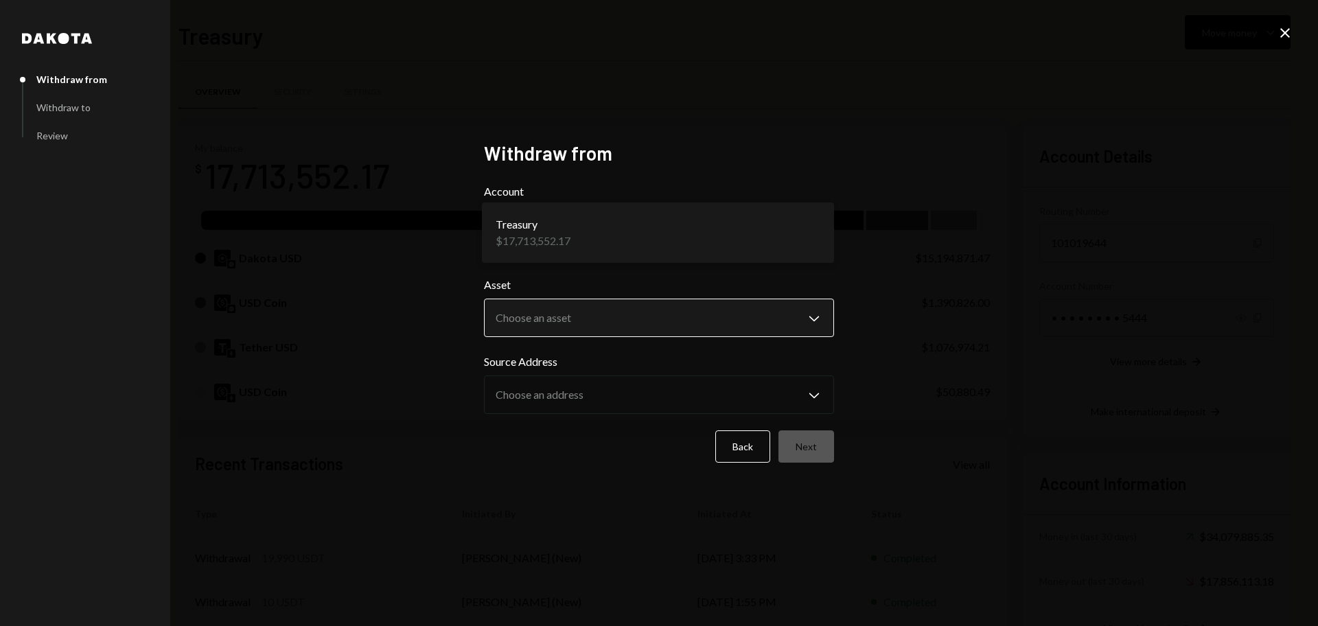 Image resolution: width=1318 pixels, height=626 pixels. I want to click on label: Source Address, so click(659, 362).